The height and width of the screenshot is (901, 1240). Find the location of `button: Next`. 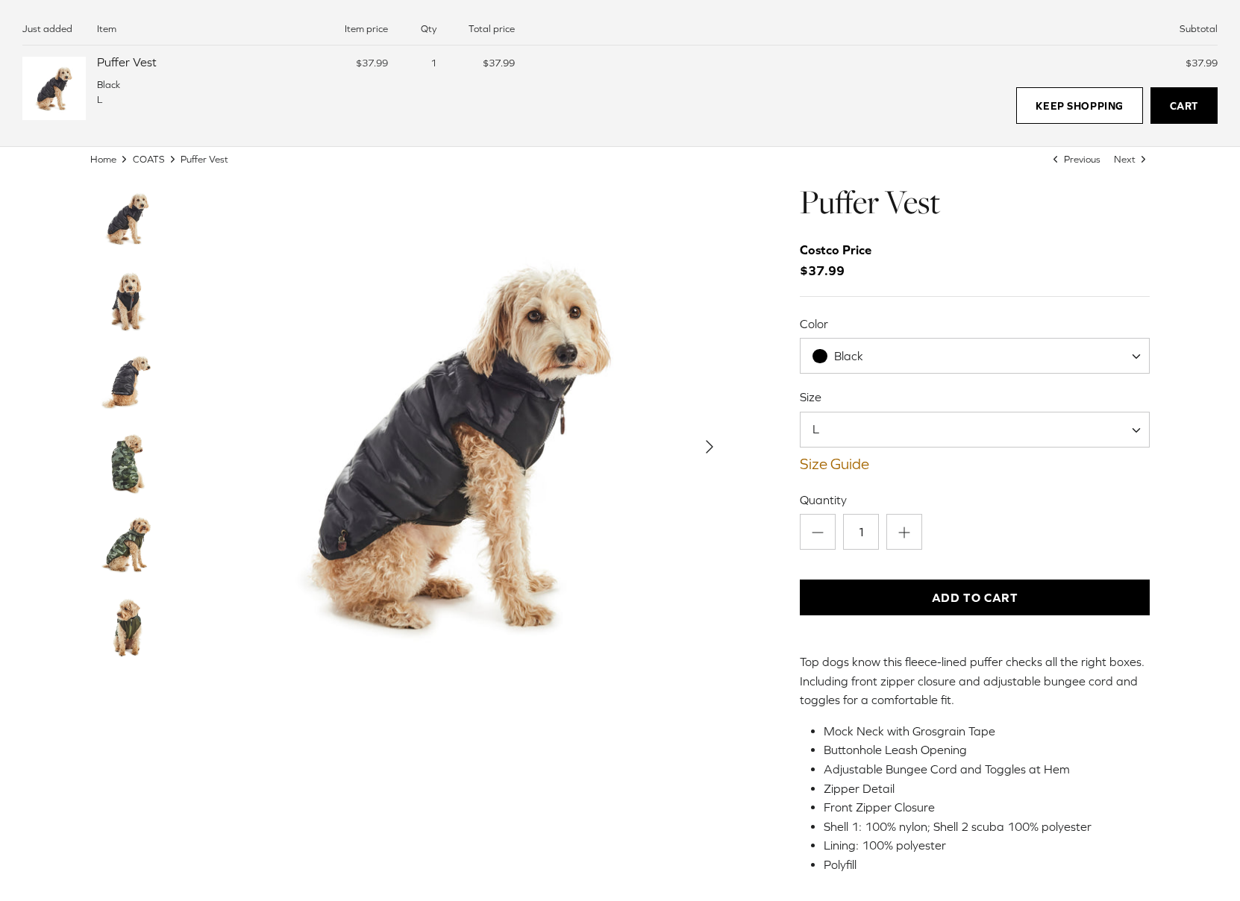

button: Next is located at coordinates (709, 447).